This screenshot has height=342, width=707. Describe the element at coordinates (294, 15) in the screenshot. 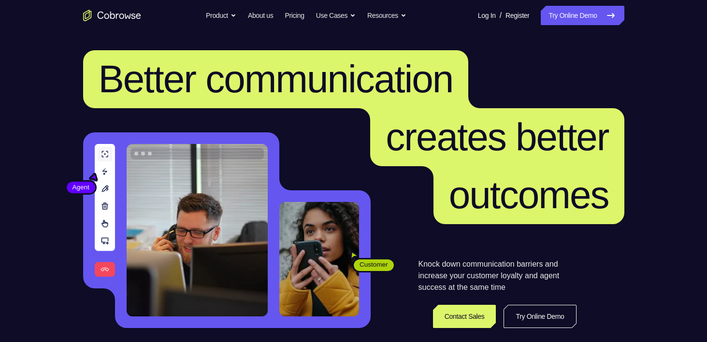

I see `a: Pricing` at that location.